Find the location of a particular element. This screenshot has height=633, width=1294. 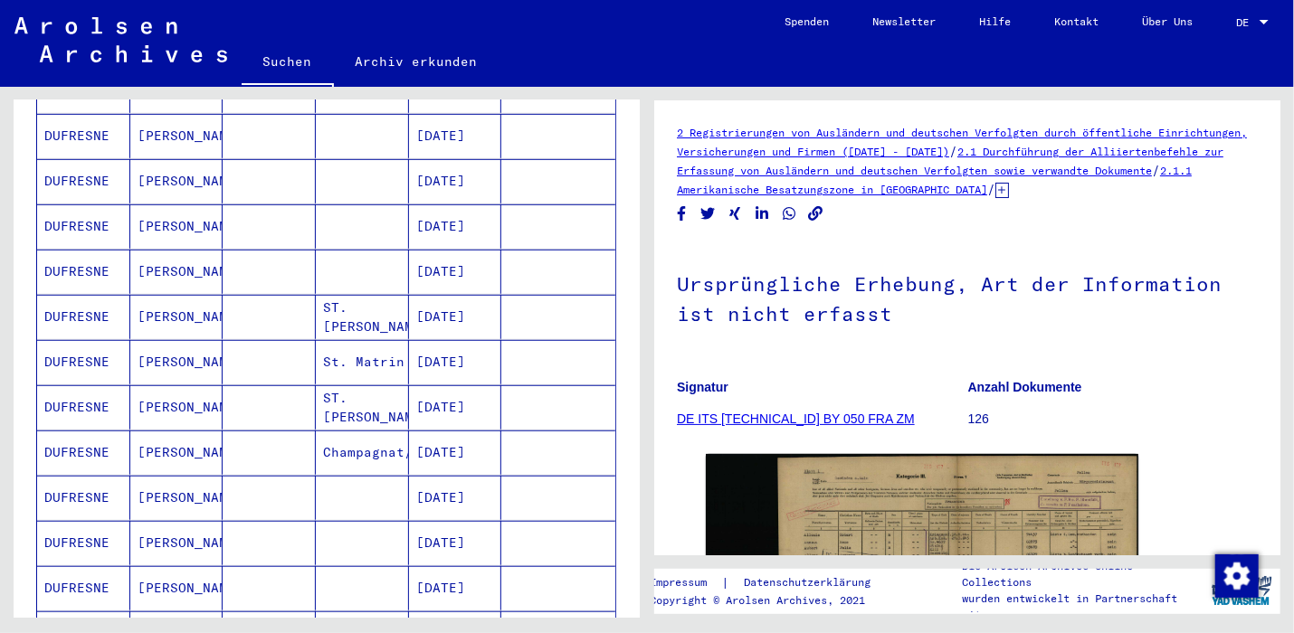

h1: Ursprüngliche Erhebung, Art der Information ist nicht erfasst is located at coordinates (967, 297).